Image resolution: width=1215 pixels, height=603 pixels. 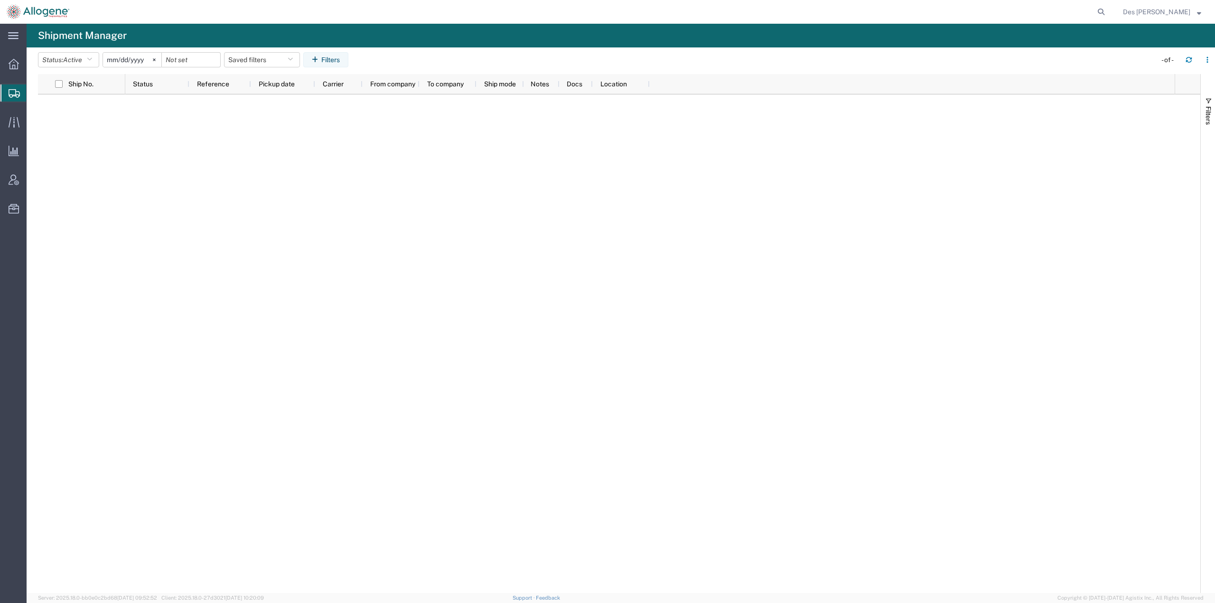 What do you see at coordinates (614, 84) in the screenshot?
I see `span: Location` at bounding box center [614, 84].